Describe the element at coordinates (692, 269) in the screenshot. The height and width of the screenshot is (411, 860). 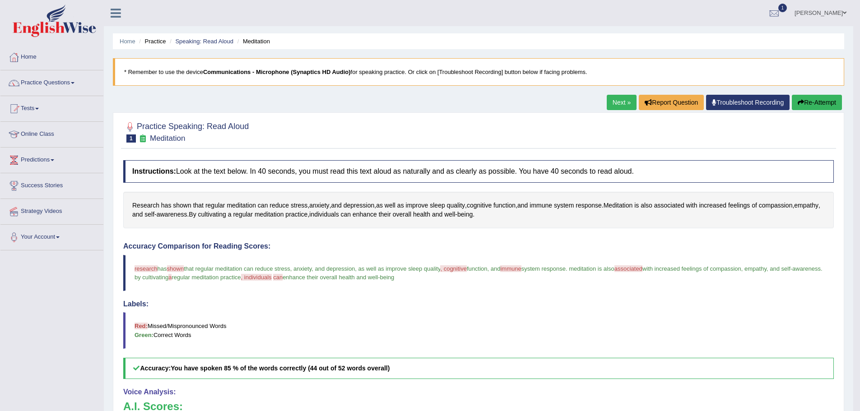
I see `span: with increased feelings of compassion` at that location.